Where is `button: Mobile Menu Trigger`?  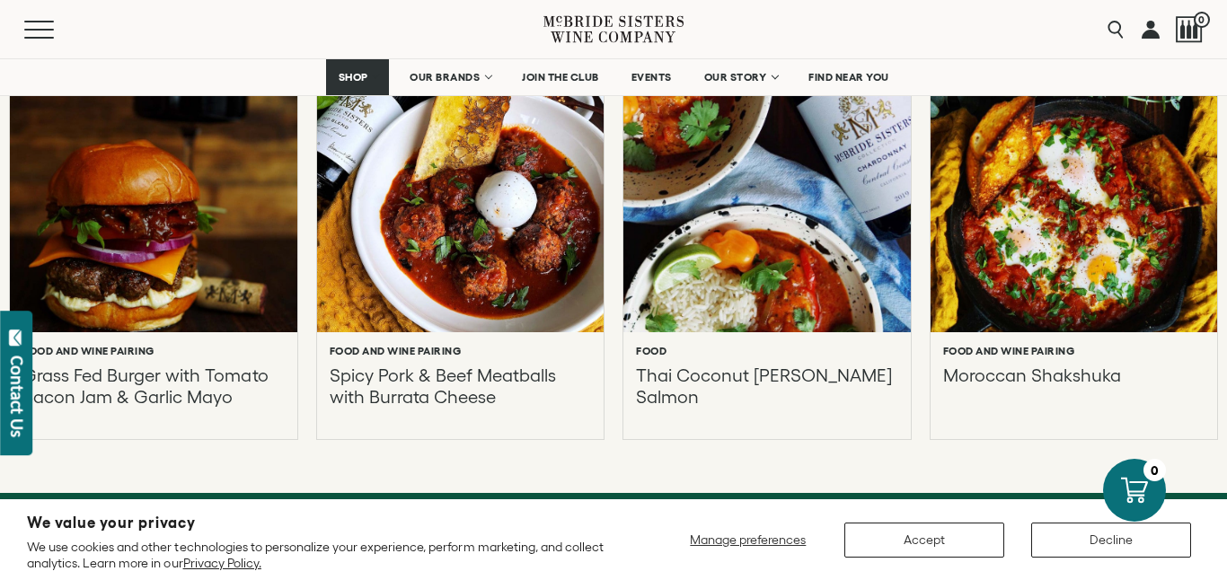
button: Mobile Menu Trigger is located at coordinates (57, 30).